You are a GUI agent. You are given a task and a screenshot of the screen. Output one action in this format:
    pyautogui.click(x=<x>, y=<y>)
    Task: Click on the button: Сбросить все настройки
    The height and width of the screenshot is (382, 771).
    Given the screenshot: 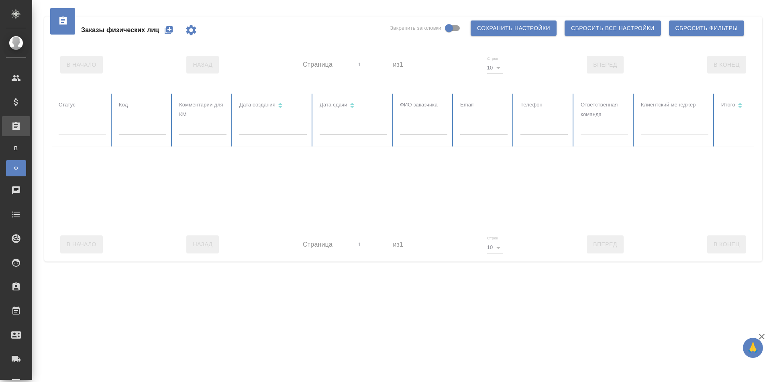 What is the action you would take?
    pyautogui.click(x=612, y=28)
    